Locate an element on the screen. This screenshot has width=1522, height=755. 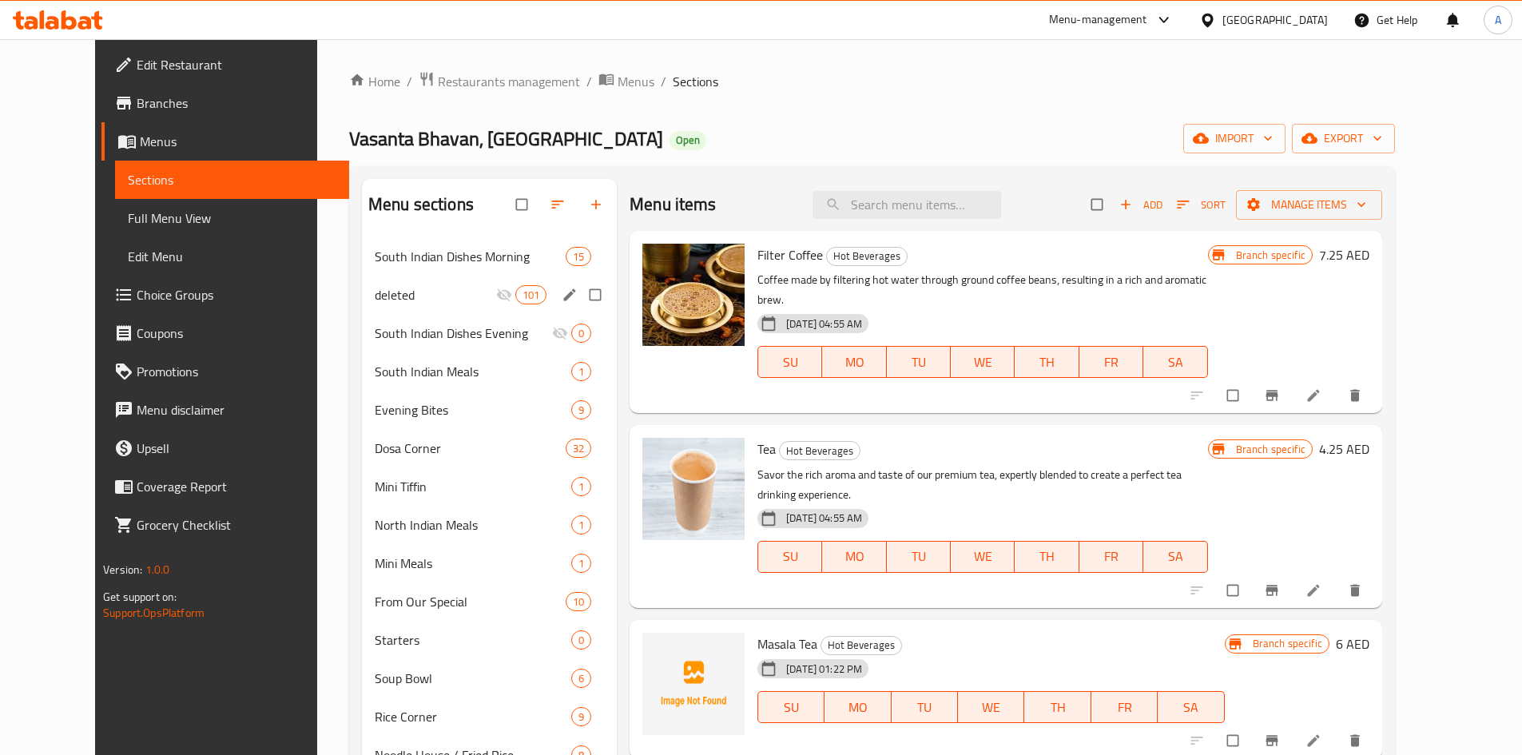
div: Dosa Corner is located at coordinates (470, 448).